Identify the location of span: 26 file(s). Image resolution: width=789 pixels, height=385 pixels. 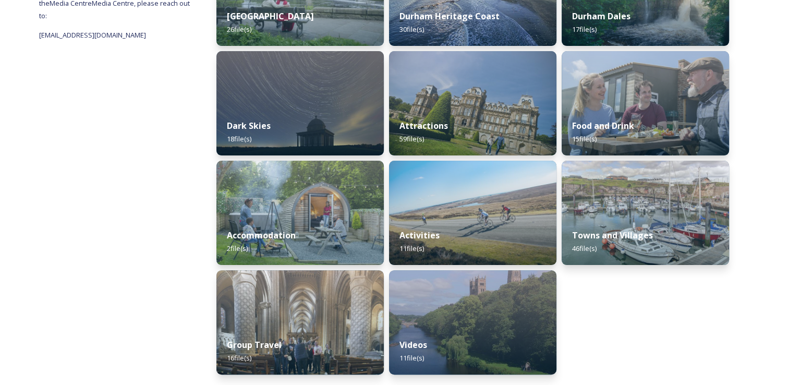
(239, 29).